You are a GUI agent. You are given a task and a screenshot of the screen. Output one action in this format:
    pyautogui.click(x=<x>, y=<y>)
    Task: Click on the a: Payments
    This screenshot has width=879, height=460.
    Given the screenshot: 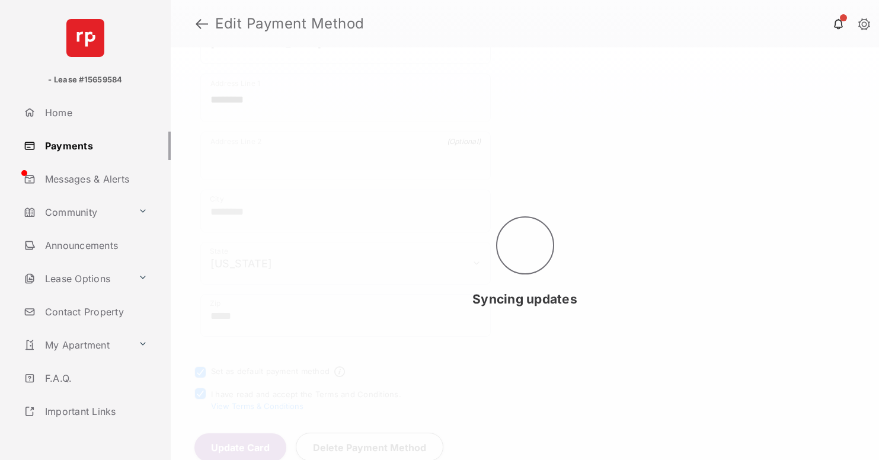 What is the action you would take?
    pyautogui.click(x=95, y=146)
    